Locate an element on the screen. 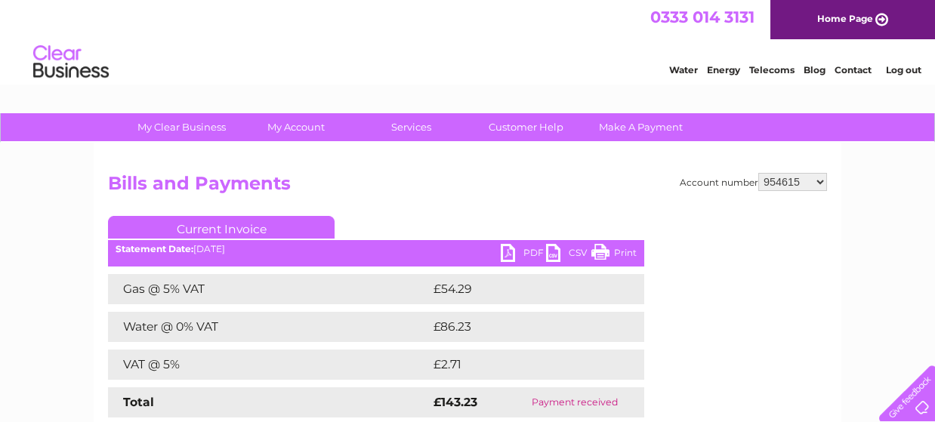 This screenshot has height=422, width=935. h2: Bills and Payments is located at coordinates (468, 187).